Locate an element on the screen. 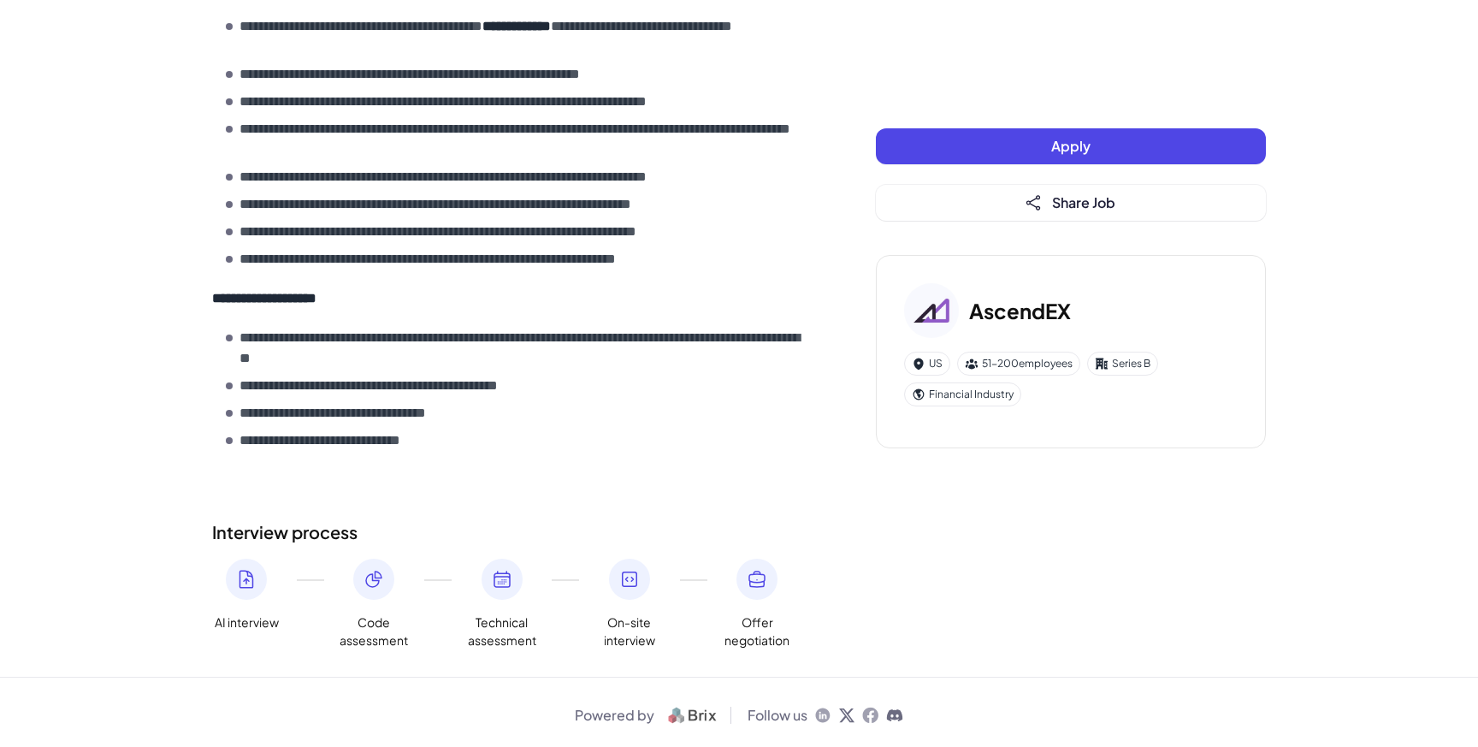  div: US is located at coordinates (927, 364).